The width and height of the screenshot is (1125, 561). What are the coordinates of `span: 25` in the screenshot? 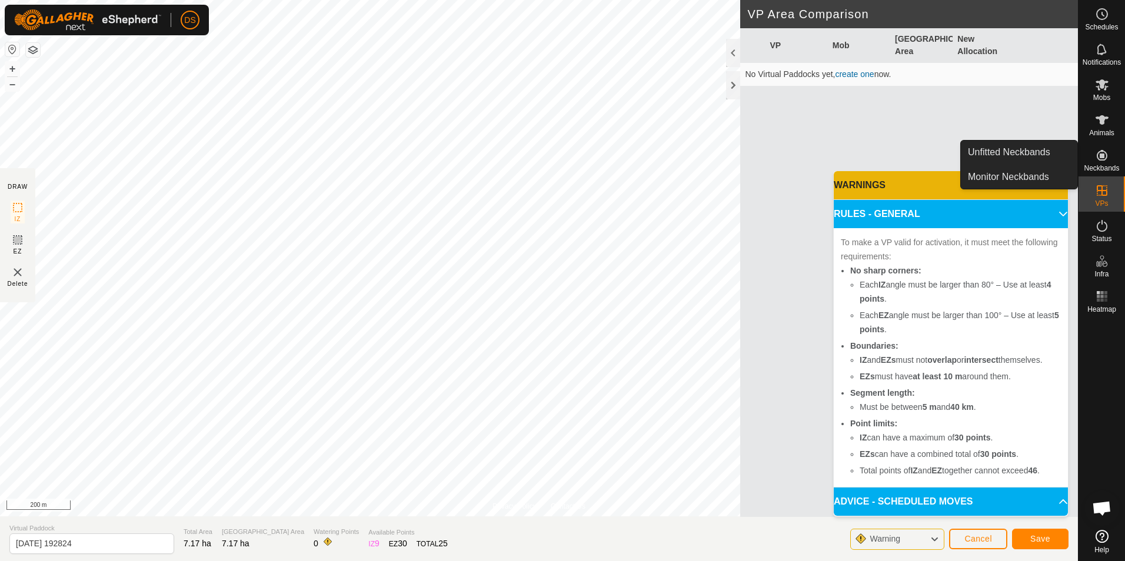 It's located at (443, 544).